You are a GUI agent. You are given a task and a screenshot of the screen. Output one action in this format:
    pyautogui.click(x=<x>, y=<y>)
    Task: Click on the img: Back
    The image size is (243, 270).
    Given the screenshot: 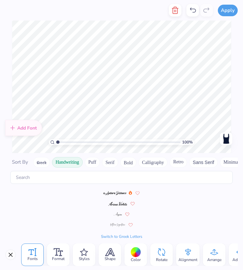 What is the action you would take?
    pyautogui.click(x=226, y=139)
    